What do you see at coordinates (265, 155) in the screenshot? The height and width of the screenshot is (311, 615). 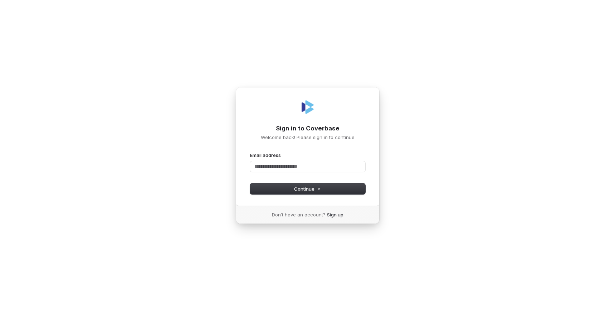 I see `label: Email address` at bounding box center [265, 155].